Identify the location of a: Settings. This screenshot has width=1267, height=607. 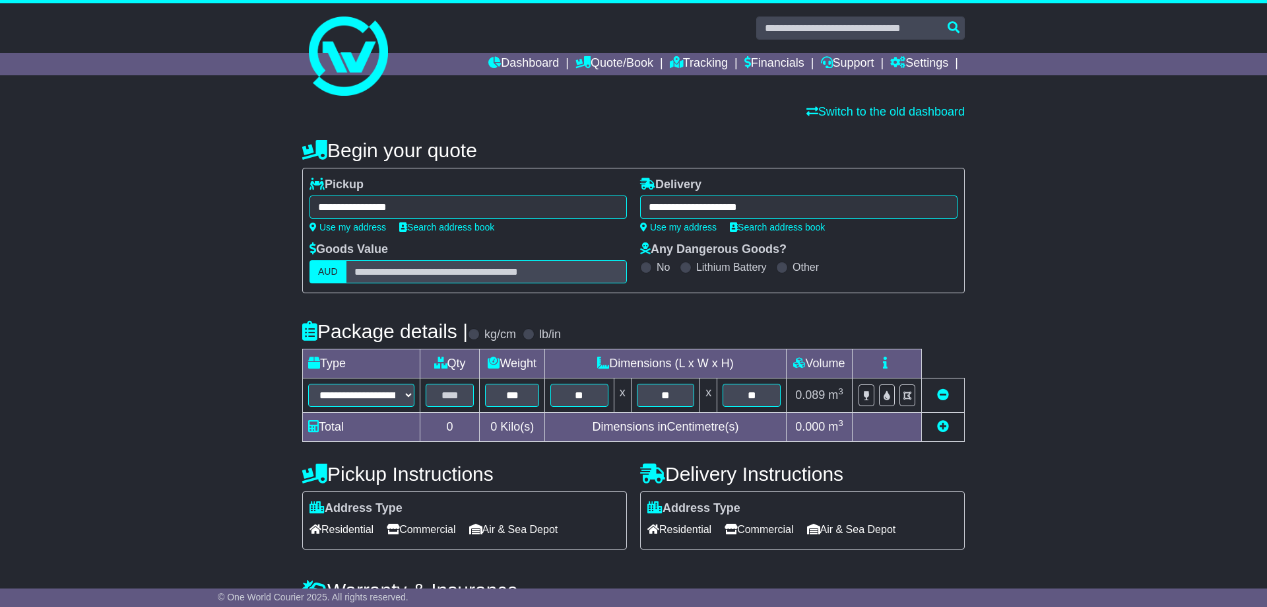
(920, 64).